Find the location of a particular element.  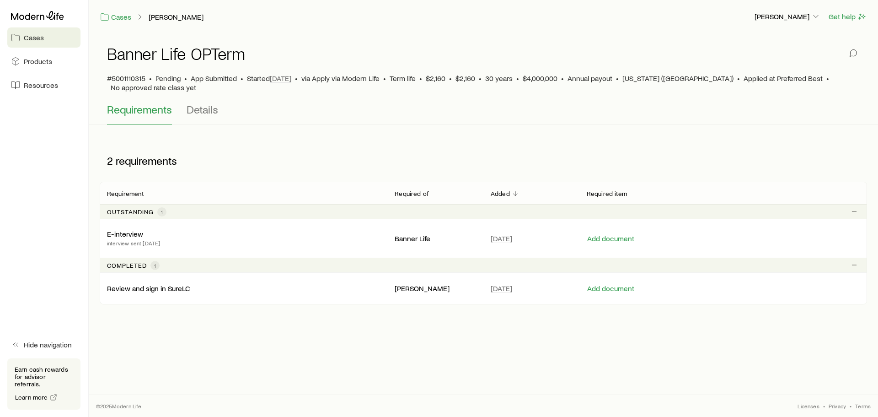

button: Get help is located at coordinates (848, 16).